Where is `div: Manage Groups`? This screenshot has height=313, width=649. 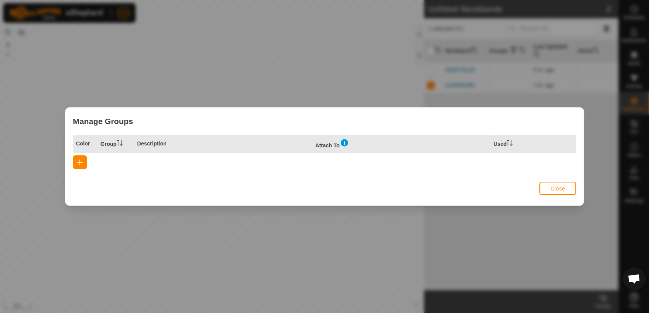 div: Manage Groups is located at coordinates (324, 121).